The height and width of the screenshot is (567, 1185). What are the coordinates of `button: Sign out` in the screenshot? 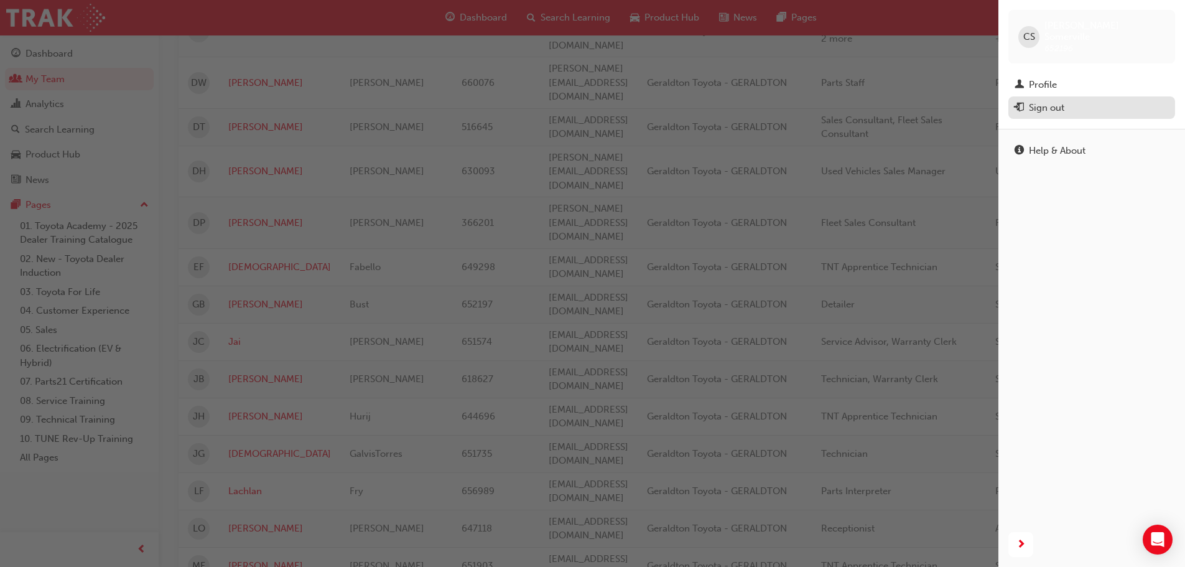 It's located at (1092, 108).